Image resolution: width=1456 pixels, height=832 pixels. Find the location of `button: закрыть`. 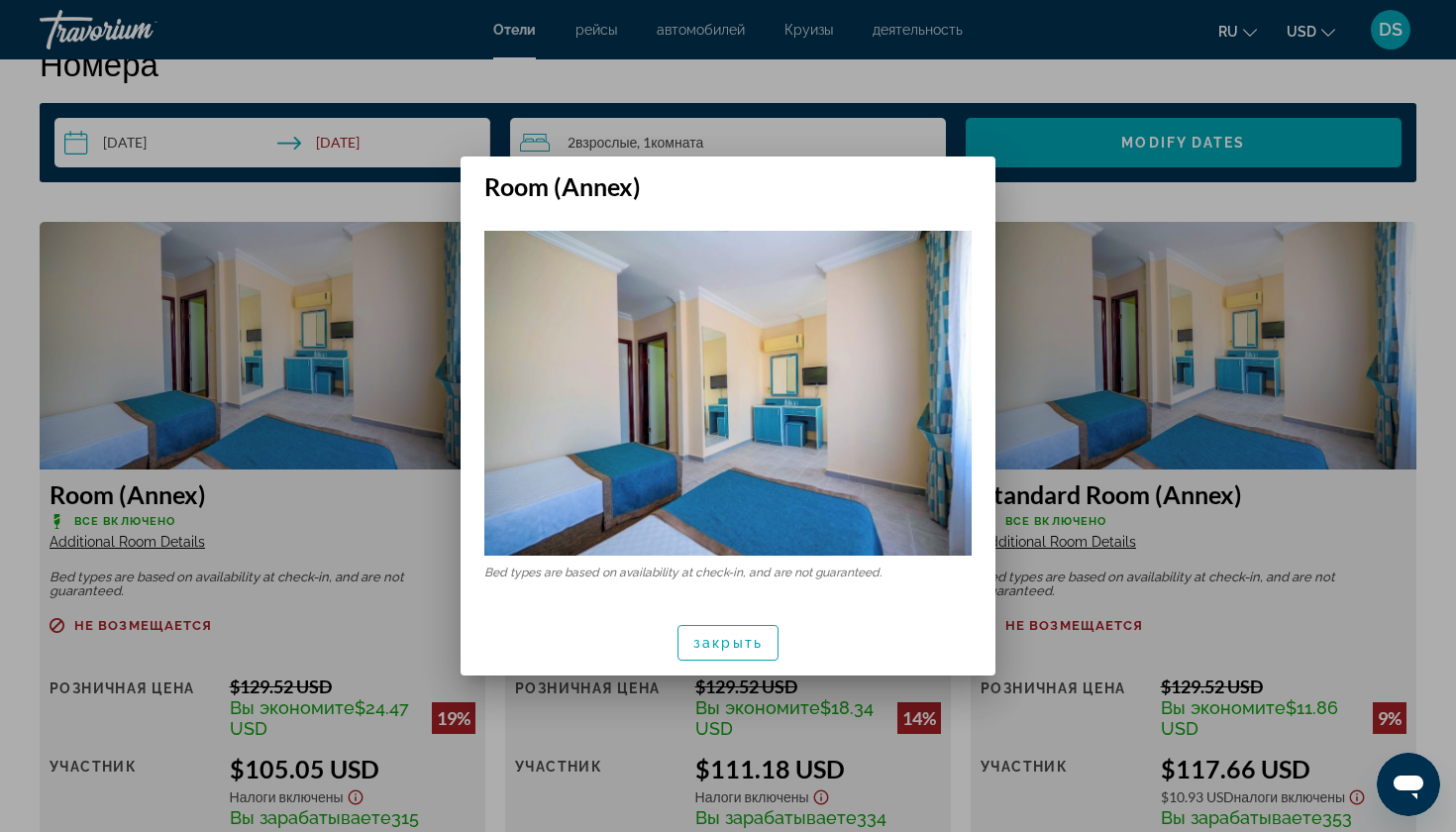

button: закрыть is located at coordinates (728, 642).